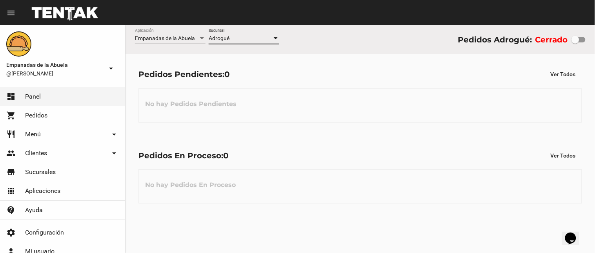 The height and width of the screenshot is (253, 595). Describe the element at coordinates (44, 232) in the screenshot. I see `span: Configuración` at that location.